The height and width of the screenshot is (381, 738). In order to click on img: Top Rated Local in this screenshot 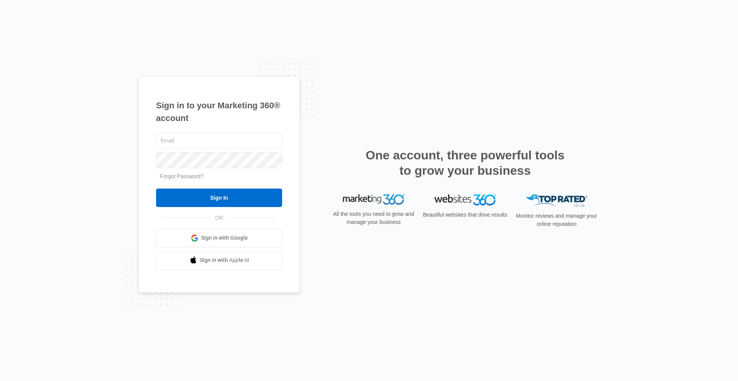, I will do `click(557, 201)`.